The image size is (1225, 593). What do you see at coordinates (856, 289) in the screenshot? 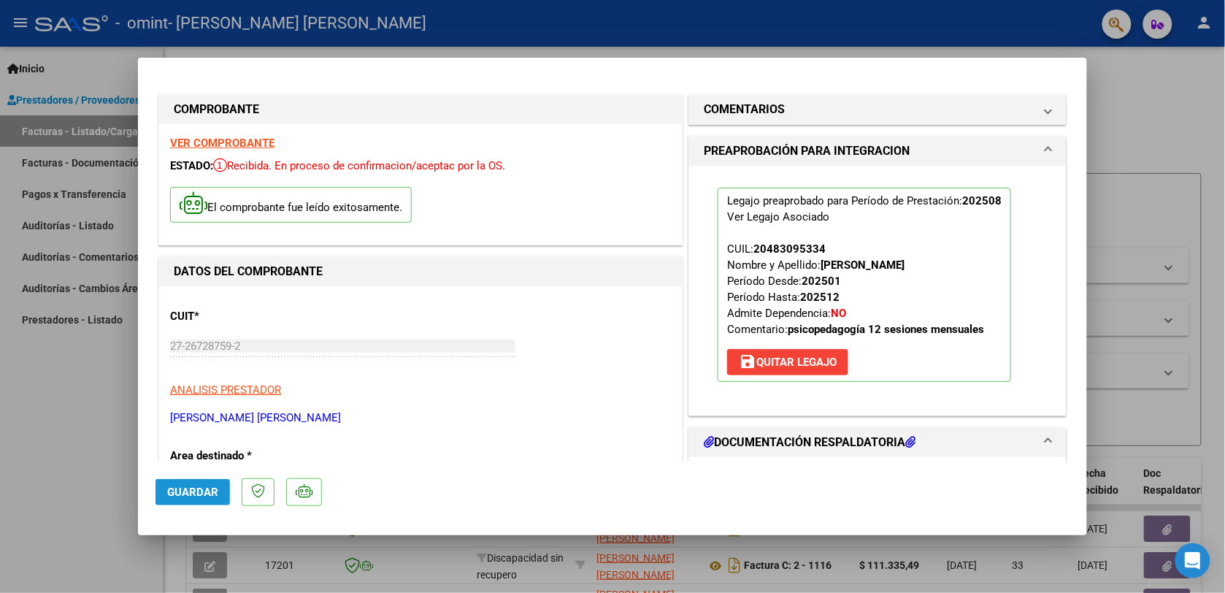
I see `span: CUIL: Nombre y Apellido: Período Desde: Período Hasta: Admite Dependencia:` at bounding box center [856, 289].